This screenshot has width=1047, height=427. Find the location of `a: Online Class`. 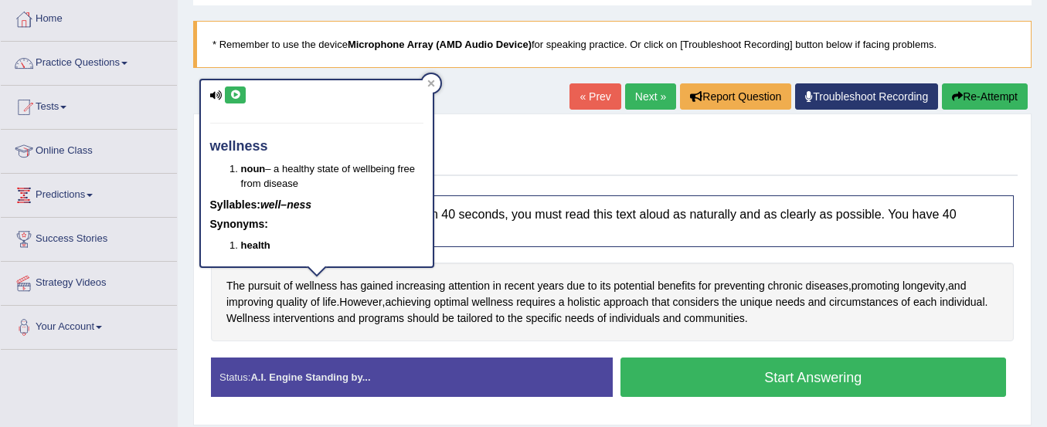

a: Online Class is located at coordinates (89, 149).